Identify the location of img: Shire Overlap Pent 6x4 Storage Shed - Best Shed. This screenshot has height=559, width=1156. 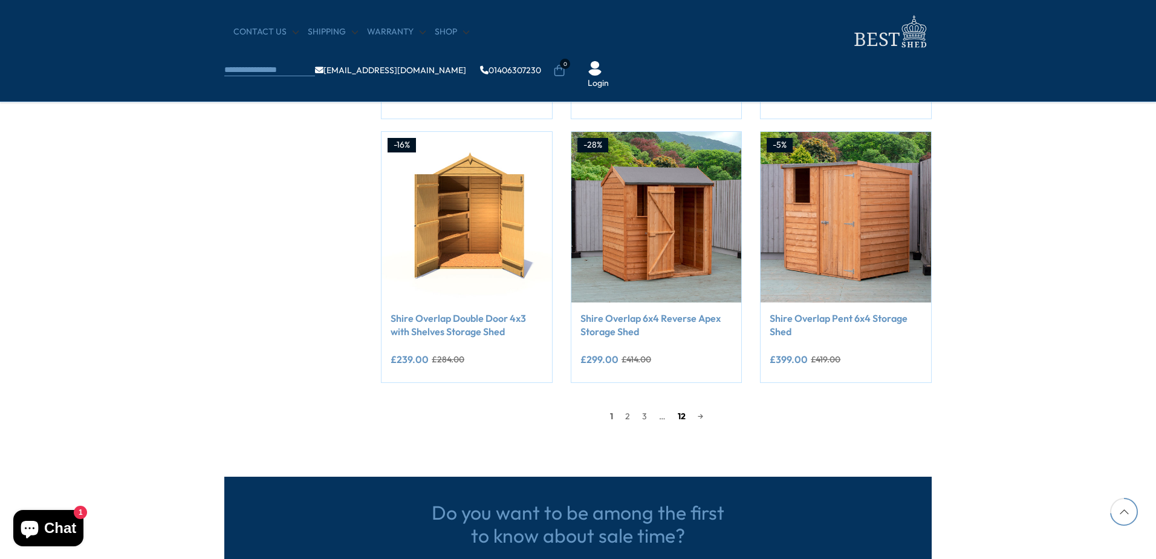
(846, 217).